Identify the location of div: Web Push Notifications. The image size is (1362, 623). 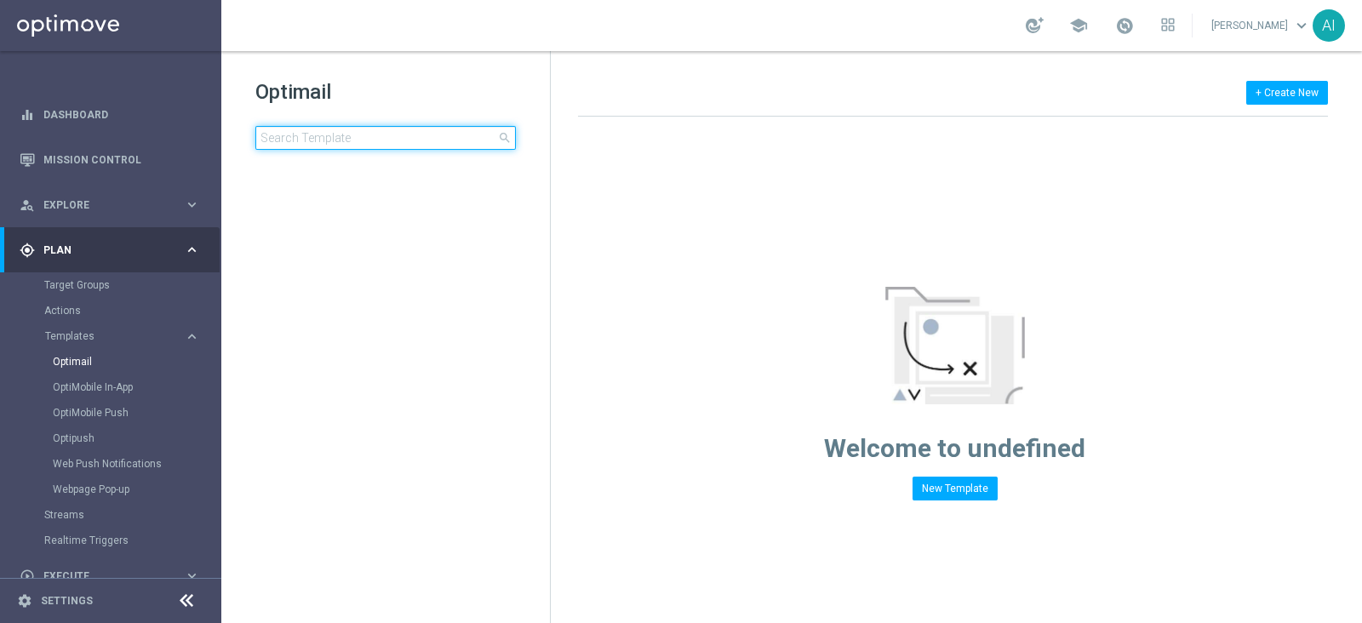
(136, 464).